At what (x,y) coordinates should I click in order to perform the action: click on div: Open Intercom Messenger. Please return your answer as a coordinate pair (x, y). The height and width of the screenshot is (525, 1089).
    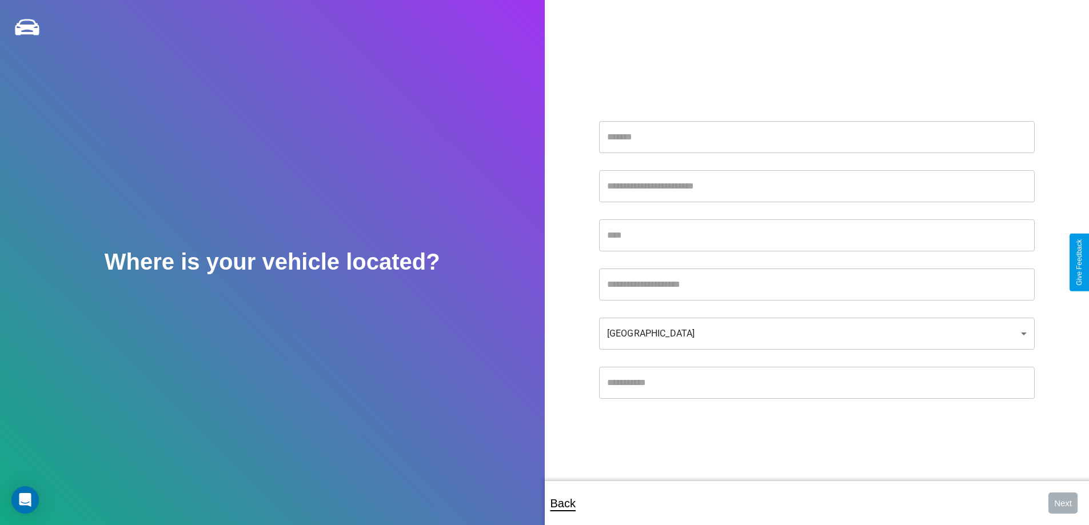
    Looking at the image, I should click on (25, 500).